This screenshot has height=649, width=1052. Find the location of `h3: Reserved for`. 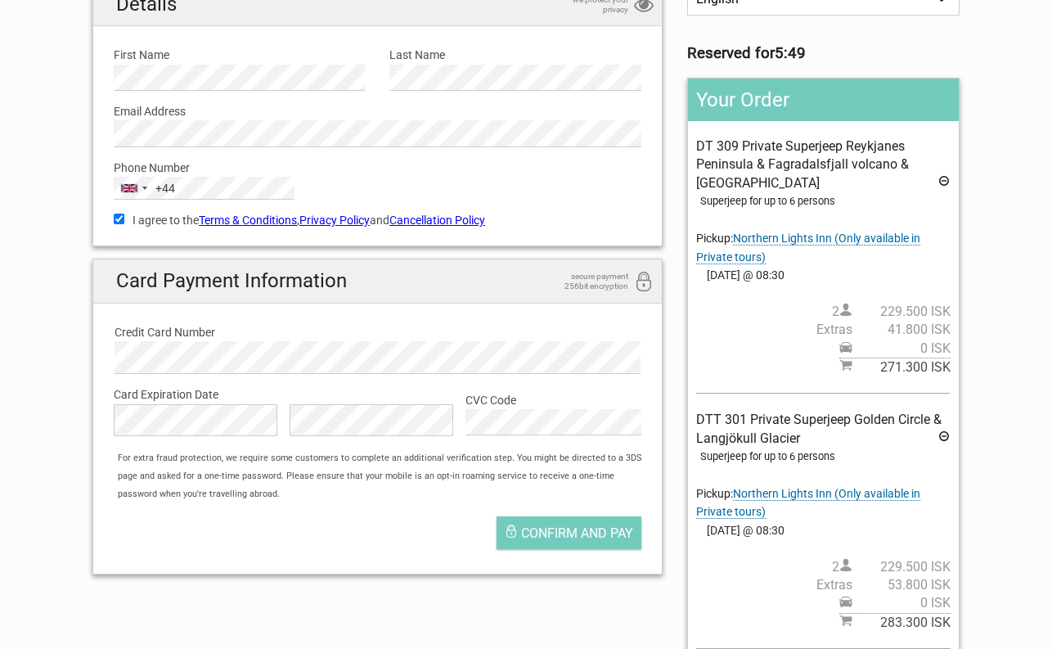

h3: Reserved for is located at coordinates (823, 53).